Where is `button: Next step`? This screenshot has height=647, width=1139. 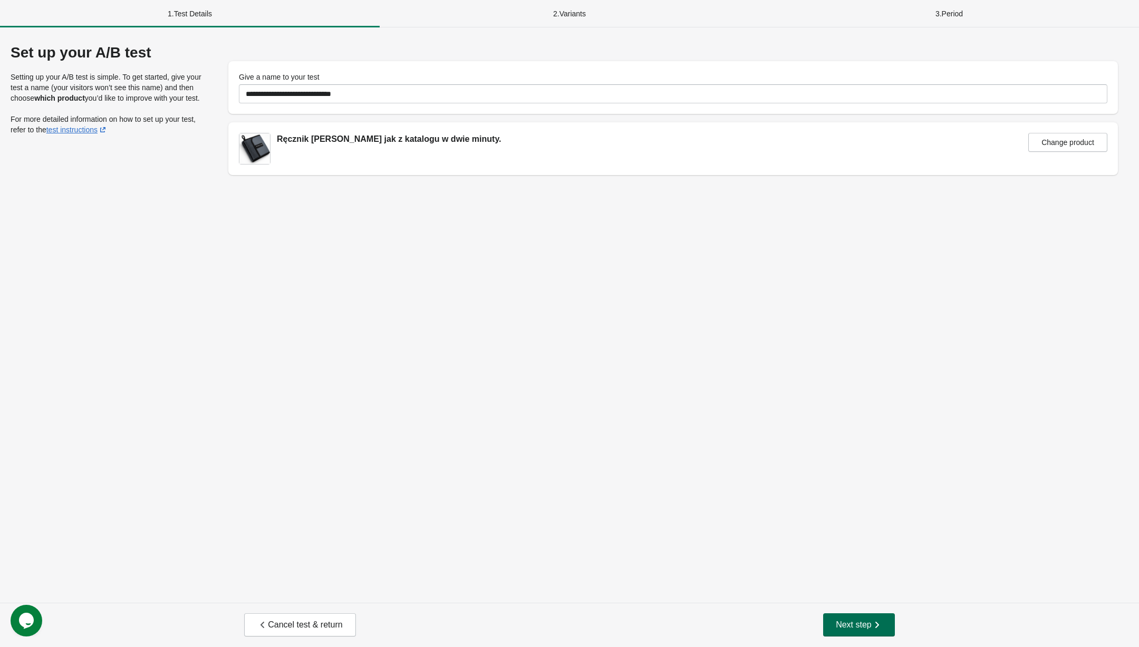 button: Next step is located at coordinates (859, 625).